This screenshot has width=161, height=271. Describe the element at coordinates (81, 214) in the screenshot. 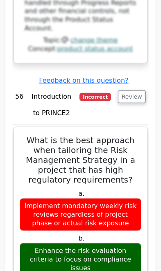

I see `div: Implement mandatory weekly risk reviews regardless of project phase or actual risk exposure` at that location.